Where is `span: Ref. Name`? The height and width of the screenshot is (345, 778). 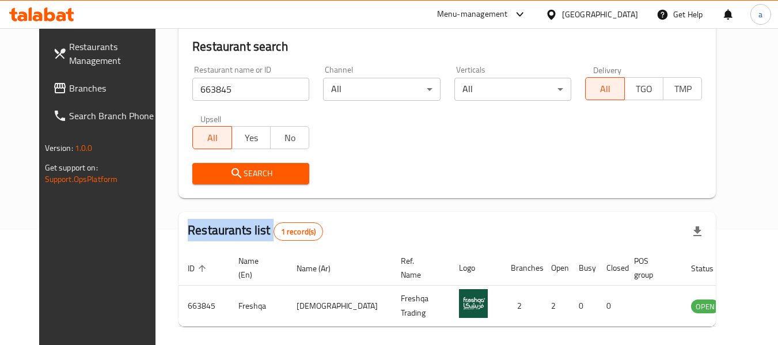
span: Ref. Name is located at coordinates (418, 268).